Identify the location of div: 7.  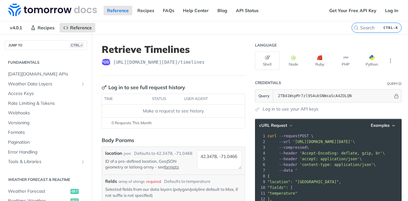
(261, 171).